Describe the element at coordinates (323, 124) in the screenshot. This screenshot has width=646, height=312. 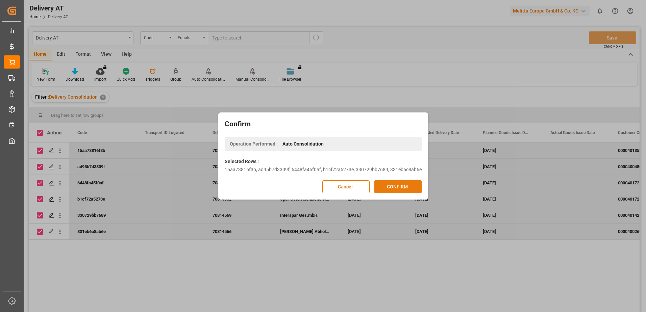
I see `h2: Confirm` at that location.